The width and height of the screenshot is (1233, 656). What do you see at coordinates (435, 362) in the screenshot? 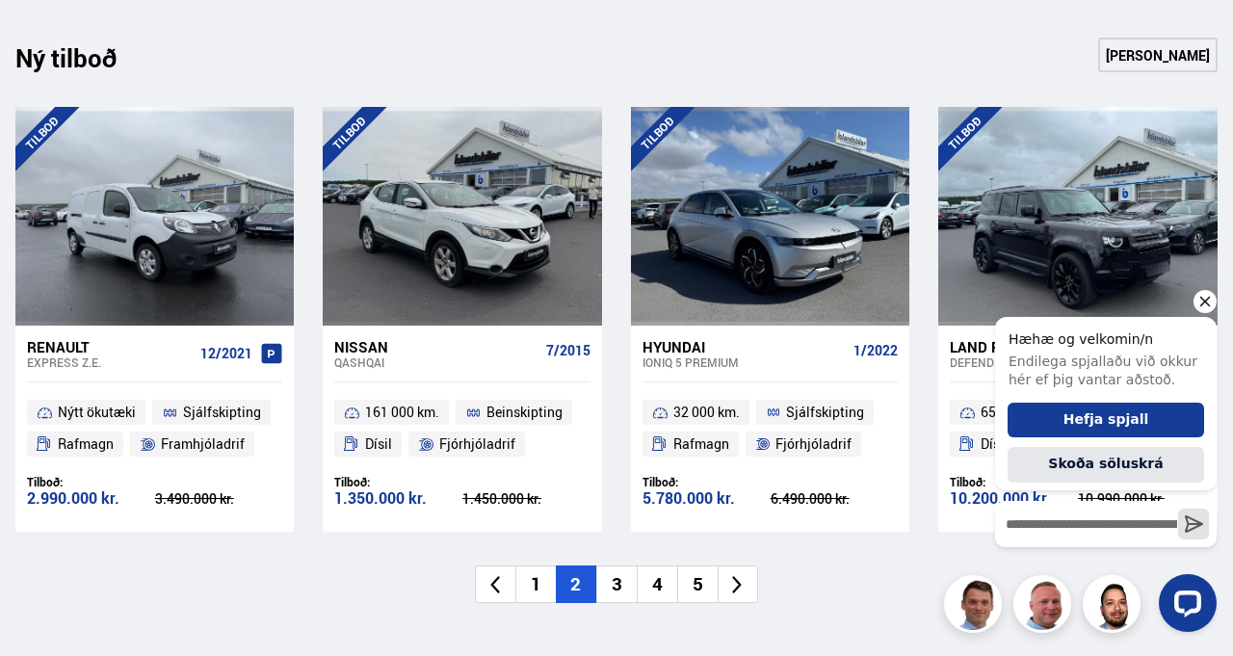
I see `div: Qashqai` at bounding box center [435, 362].